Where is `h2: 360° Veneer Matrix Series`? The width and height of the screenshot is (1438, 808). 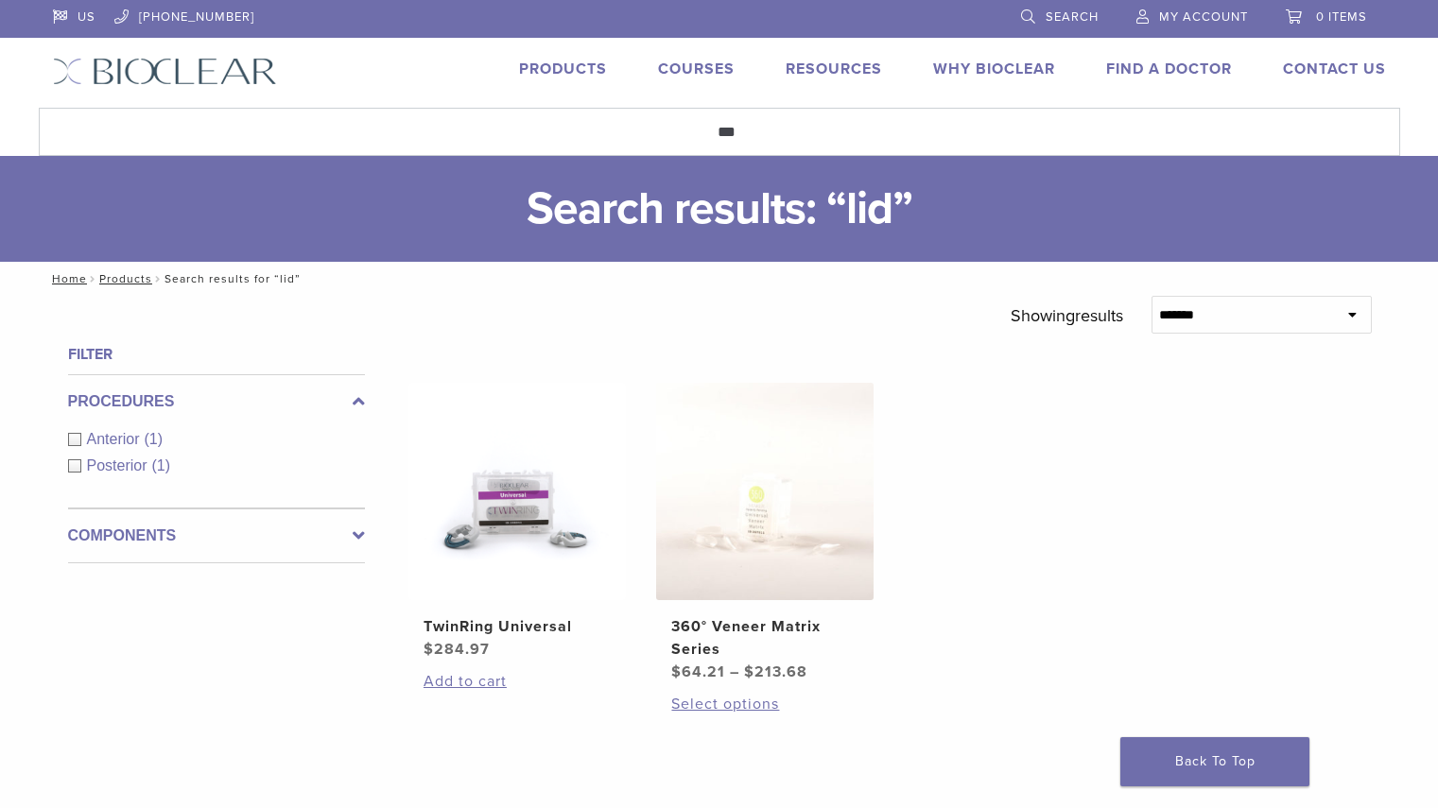
h2: 360° Veneer Matrix Series is located at coordinates (765, 638).